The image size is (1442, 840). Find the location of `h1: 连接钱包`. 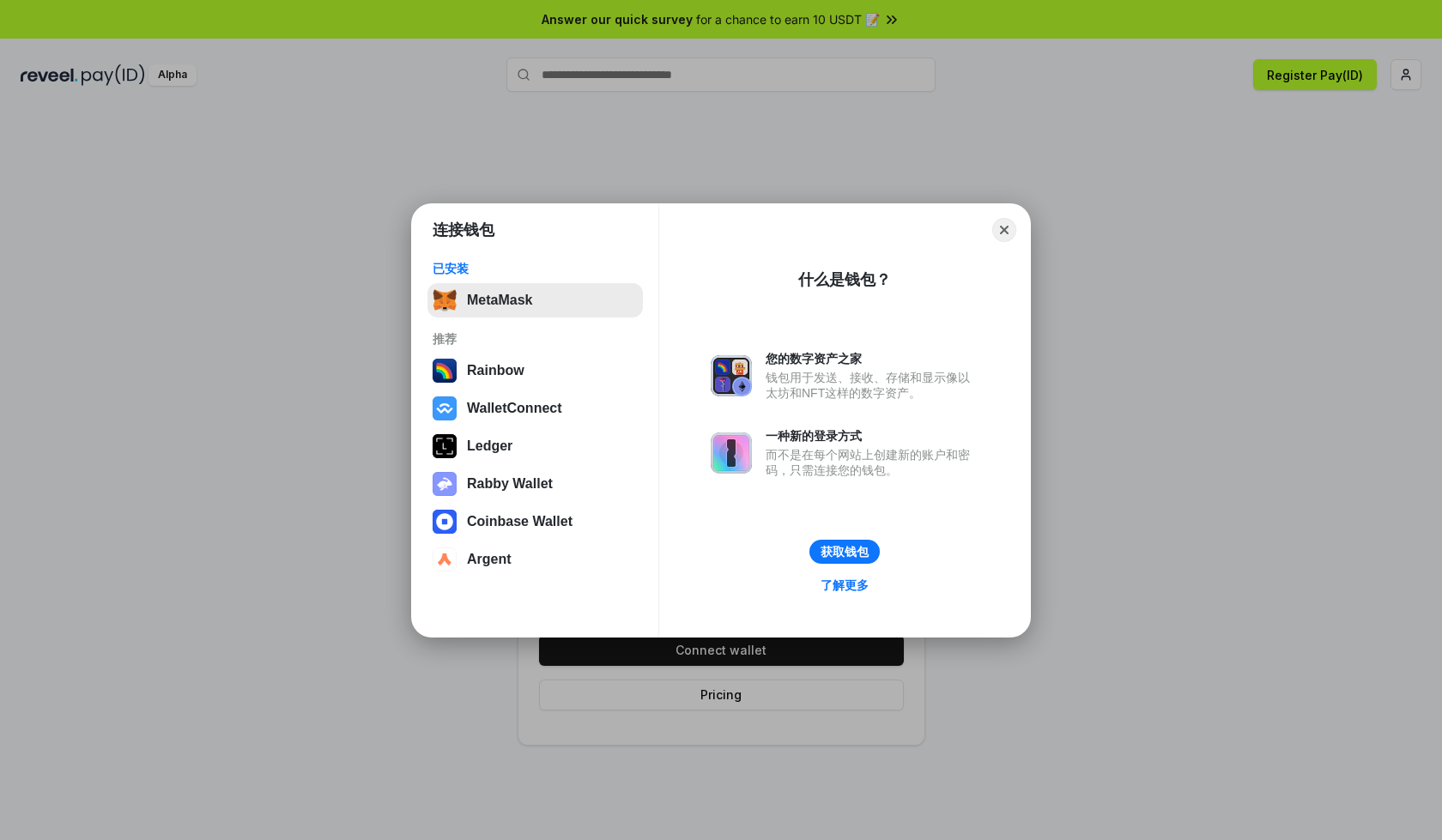

h1: 连接钱包 is located at coordinates (464, 230).